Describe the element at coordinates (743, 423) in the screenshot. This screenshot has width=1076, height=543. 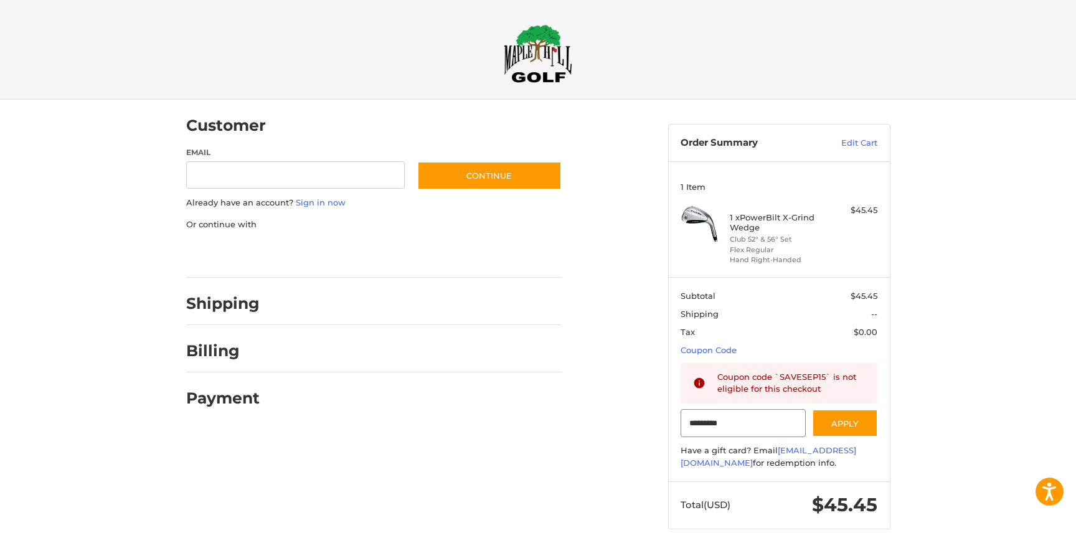
I see `input: Gift Certificate or Coupon Code` at that location.